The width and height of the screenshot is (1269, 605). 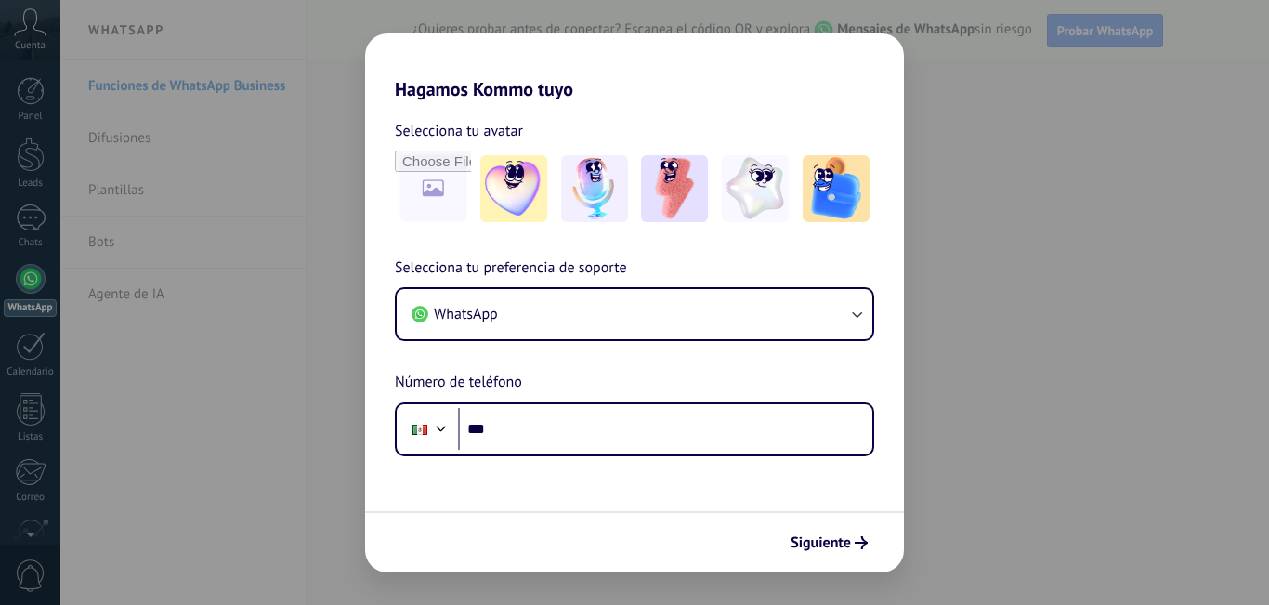 I want to click on img: -4.jpeg, so click(x=756, y=189).